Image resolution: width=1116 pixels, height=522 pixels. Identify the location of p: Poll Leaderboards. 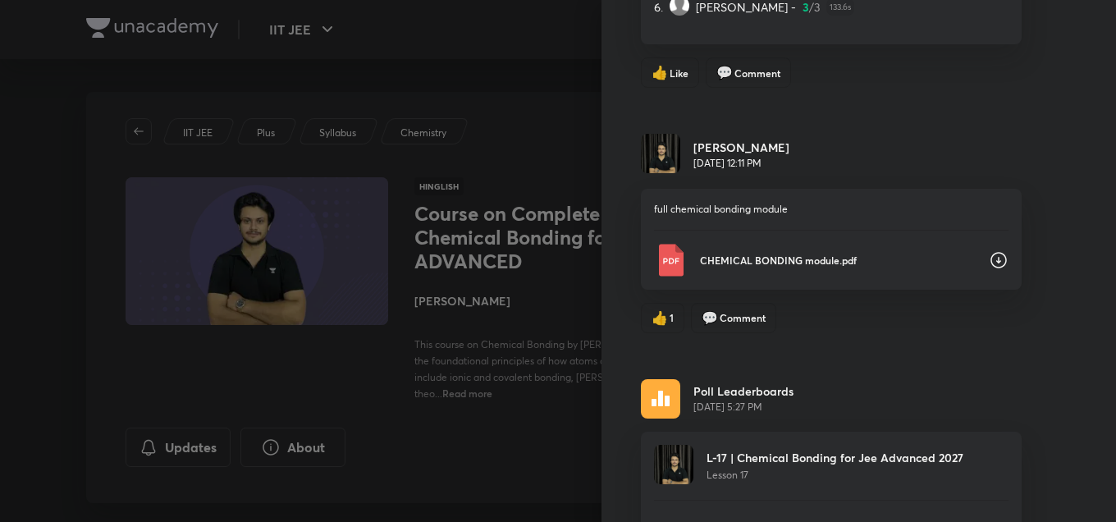
(743, 391).